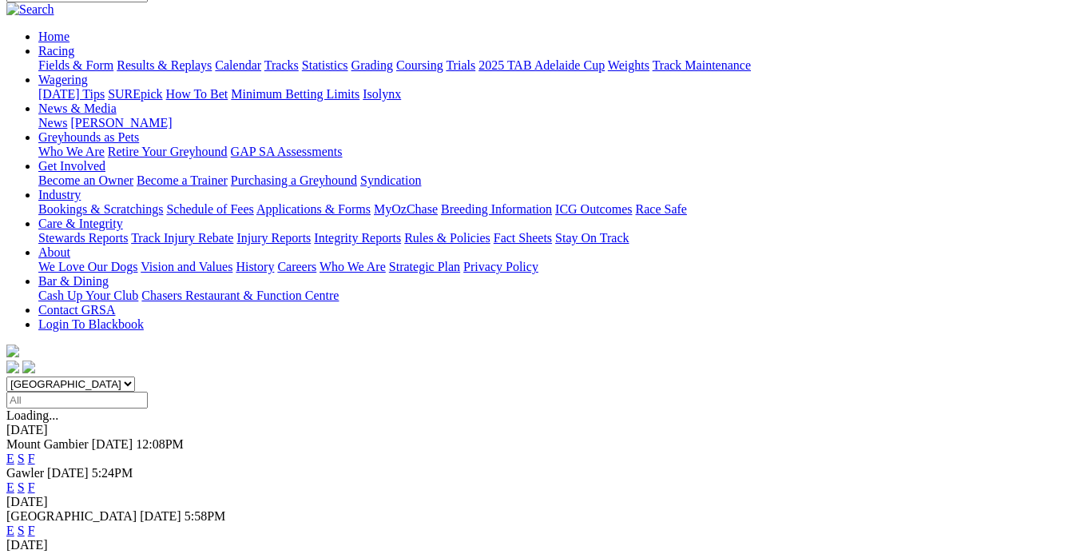  I want to click on a: Calendar, so click(238, 65).